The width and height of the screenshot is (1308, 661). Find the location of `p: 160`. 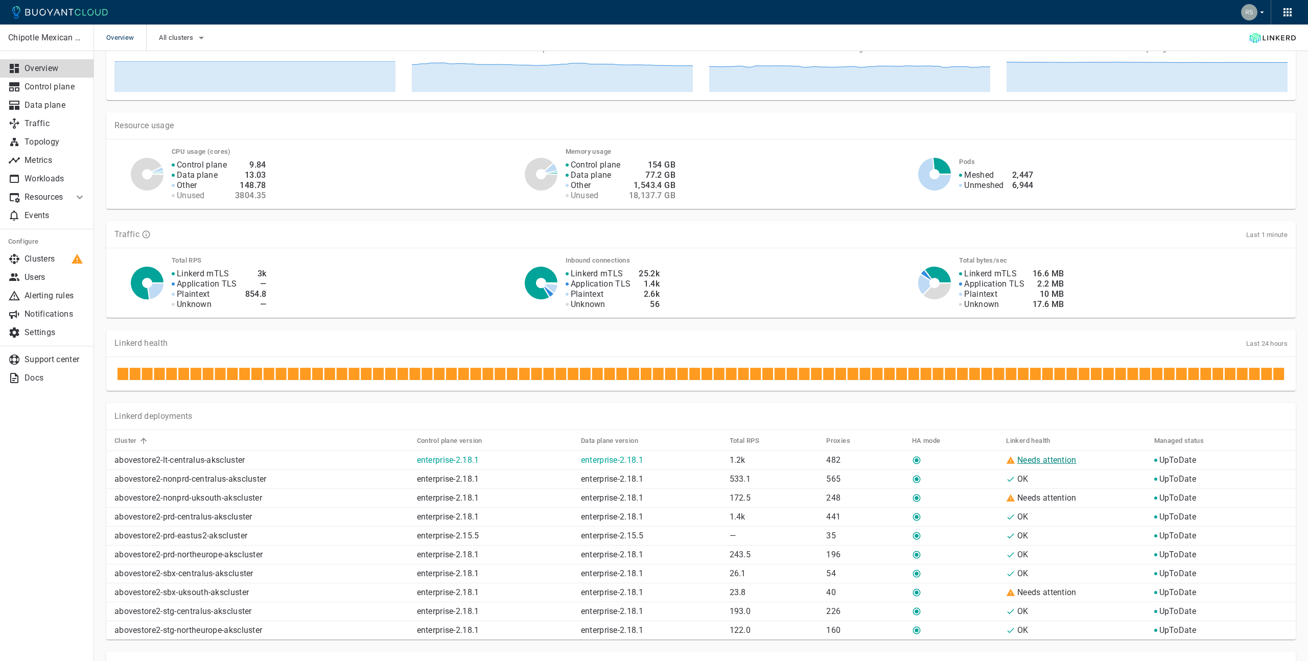

p: 160 is located at coordinates (865, 631).